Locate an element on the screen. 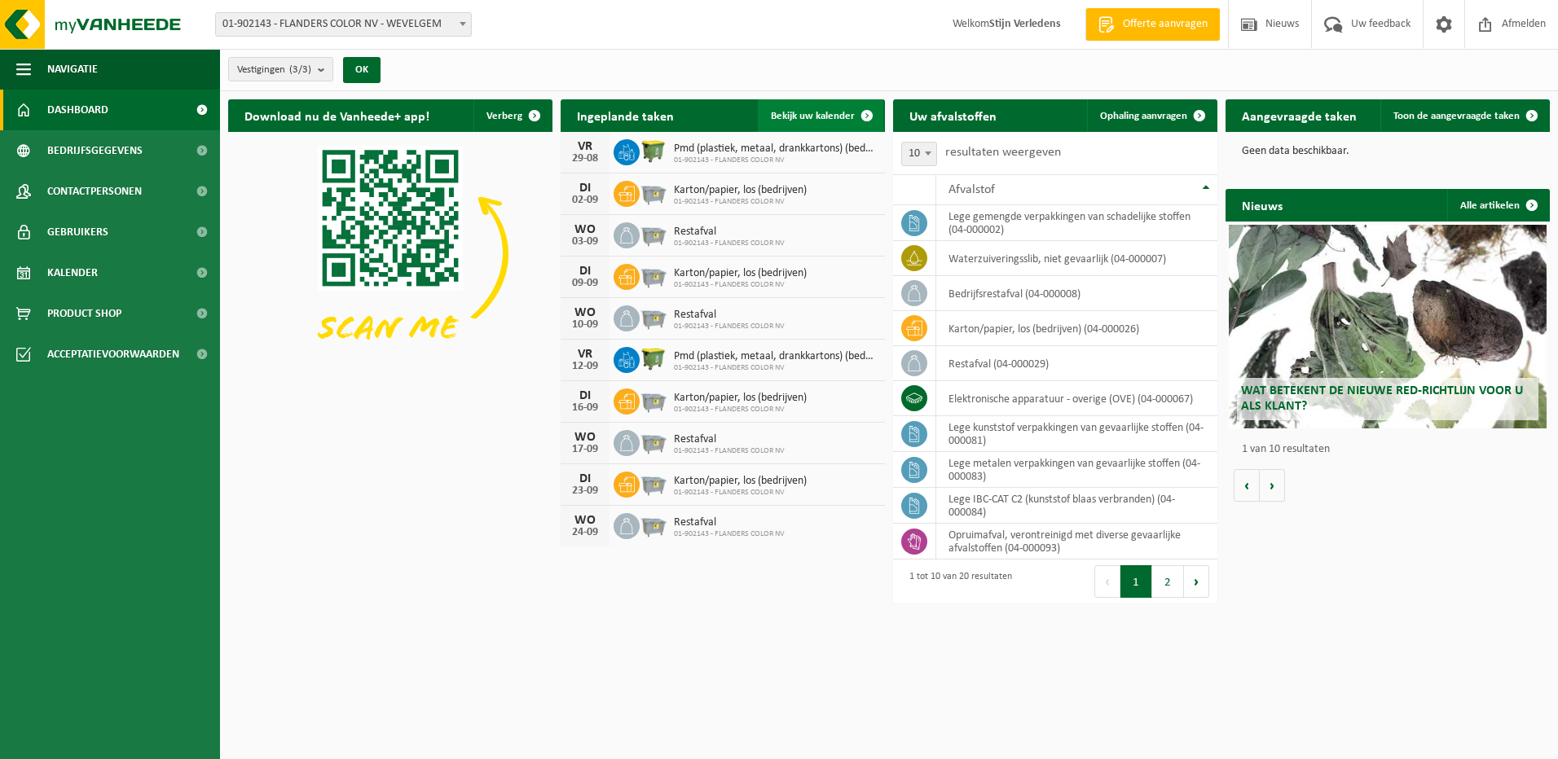 This screenshot has height=759, width=1558. span: Product Shop is located at coordinates (84, 314).